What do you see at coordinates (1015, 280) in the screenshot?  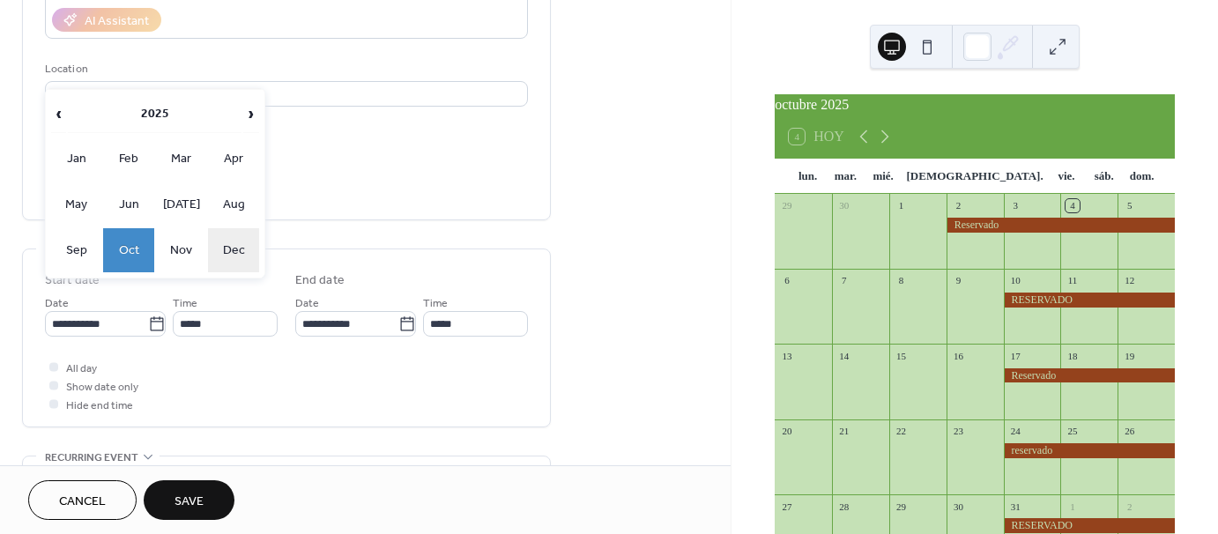 I see `div: 10` at bounding box center [1015, 280].